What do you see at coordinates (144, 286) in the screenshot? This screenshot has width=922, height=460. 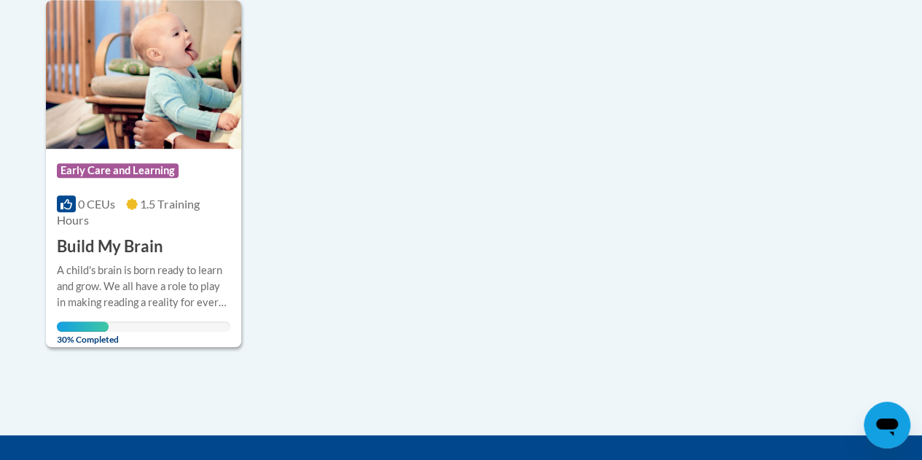 I see `div: A child's brain is born ready to learn and grow. We all have a role to play in making reading a r...` at bounding box center [144, 286].